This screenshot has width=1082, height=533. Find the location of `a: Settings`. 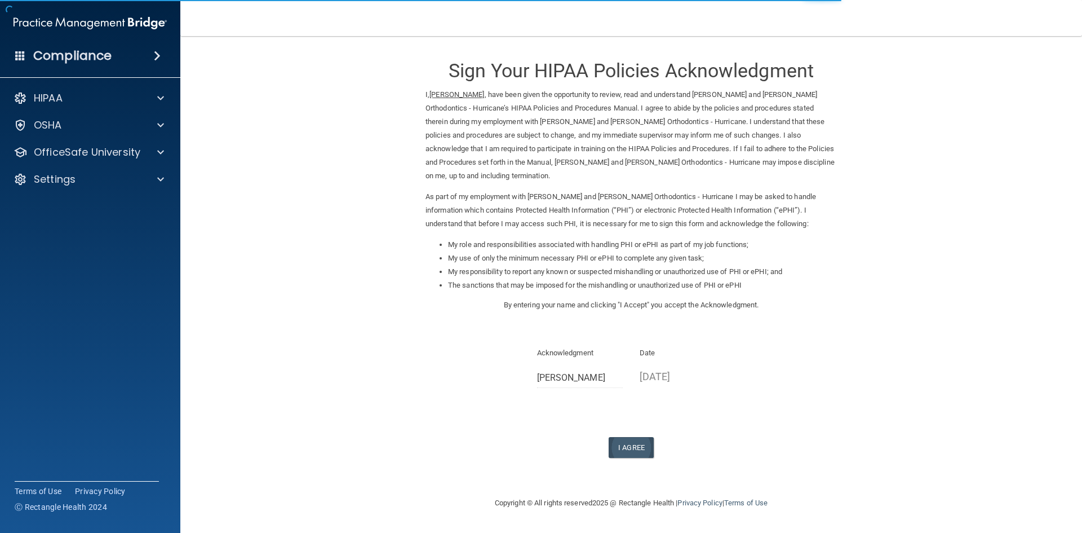

a: Settings is located at coordinates (88, 179).